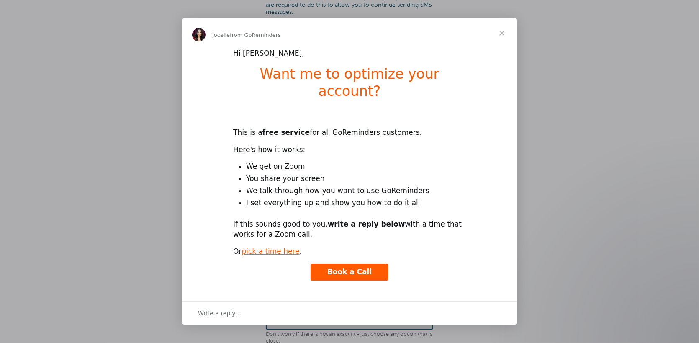 The height and width of the screenshot is (343, 699). I want to click on span: Book a Call, so click(350, 272).